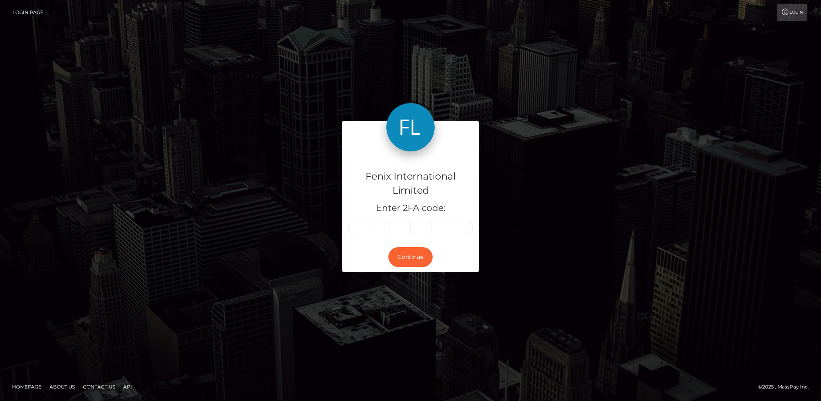 The width and height of the screenshot is (821, 401). Describe the element at coordinates (786, 387) in the screenshot. I see `div: © 2025 , MassPay Inc.` at that location.